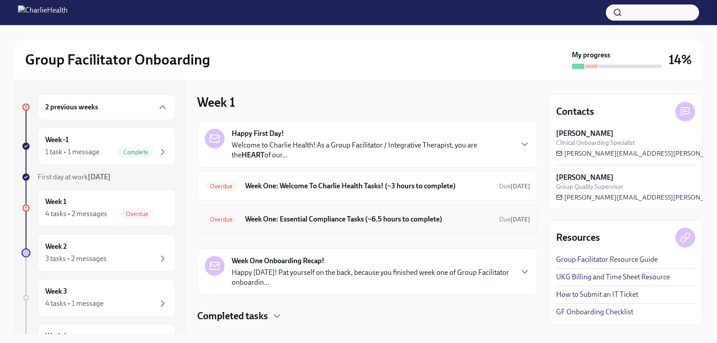 This screenshot has width=717, height=343. Describe the element at coordinates (56, 202) in the screenshot. I see `h6: Week 1` at that location.